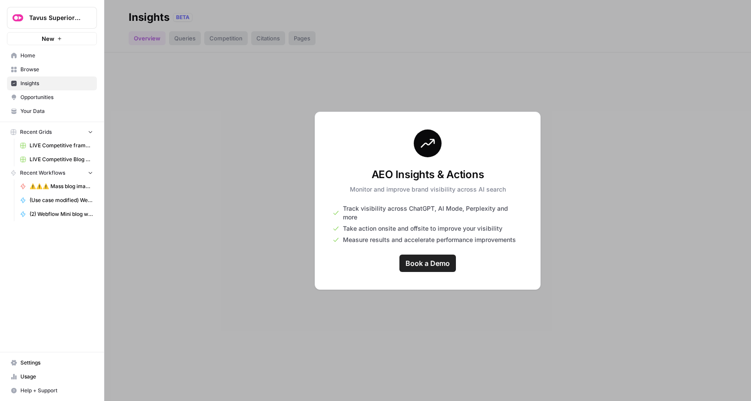  I want to click on a: (2) Webflow Mini blog writer v4 (1.2k-2k words), so click(56, 214).